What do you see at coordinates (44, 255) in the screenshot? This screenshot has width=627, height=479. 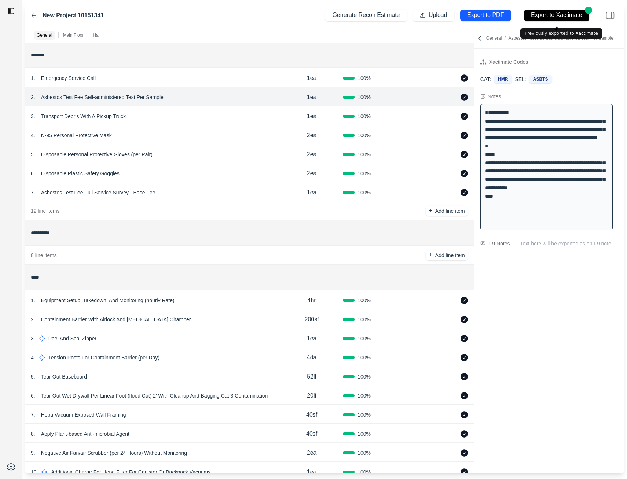 I see `p: 8 line items` at bounding box center [44, 255].